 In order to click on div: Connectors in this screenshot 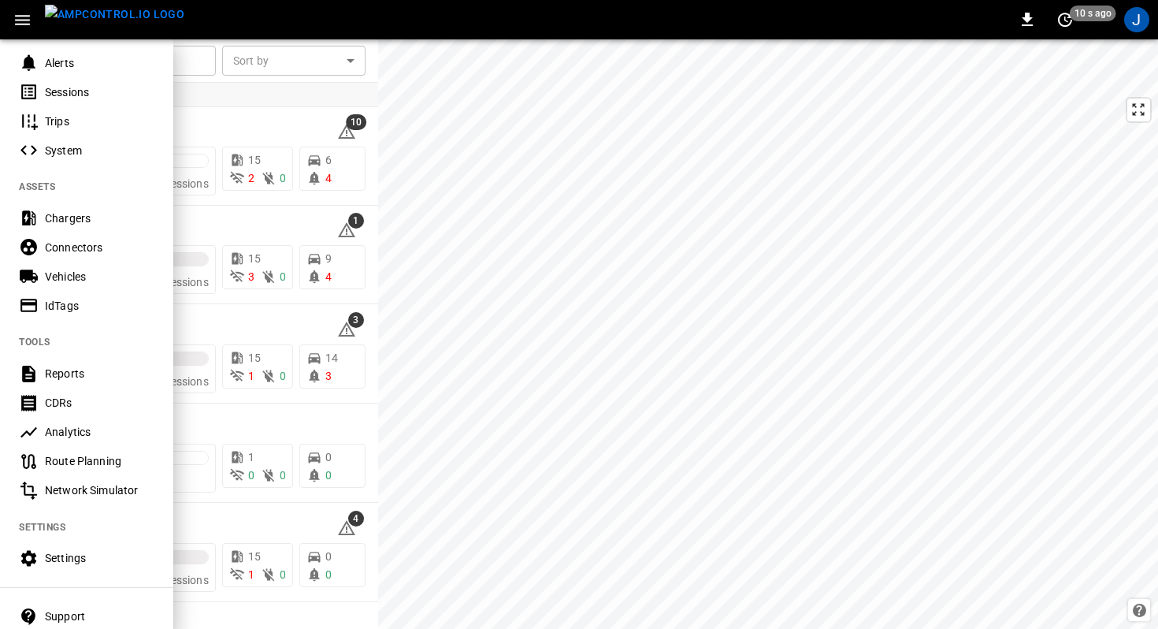, I will do `click(99, 247)`.